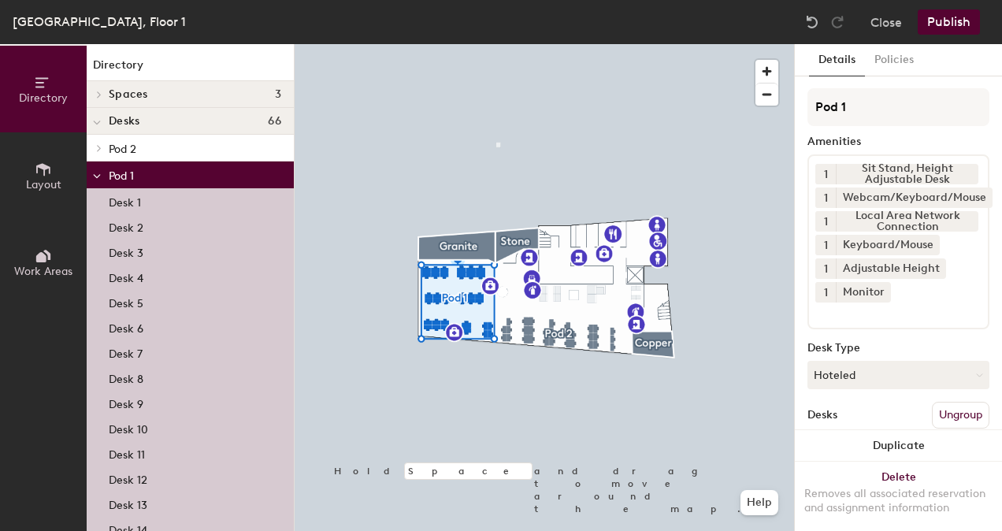 This screenshot has height=531, width=1002. Describe the element at coordinates (126, 376) in the screenshot. I see `p: Desk 8` at that location.